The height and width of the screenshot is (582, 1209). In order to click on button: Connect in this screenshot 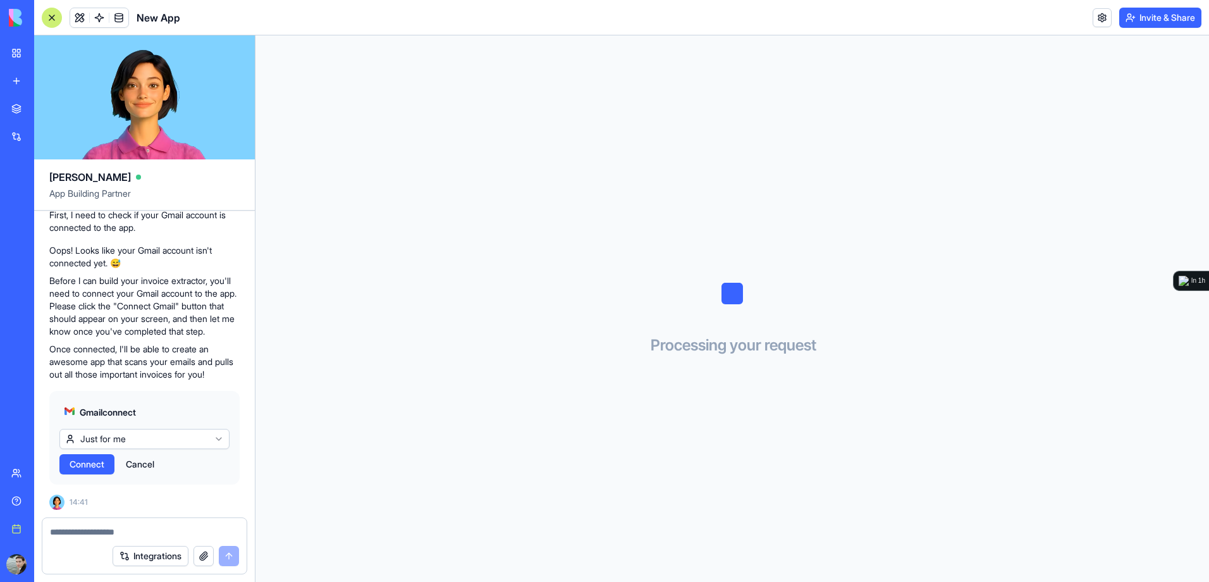, I will do `click(87, 464)`.